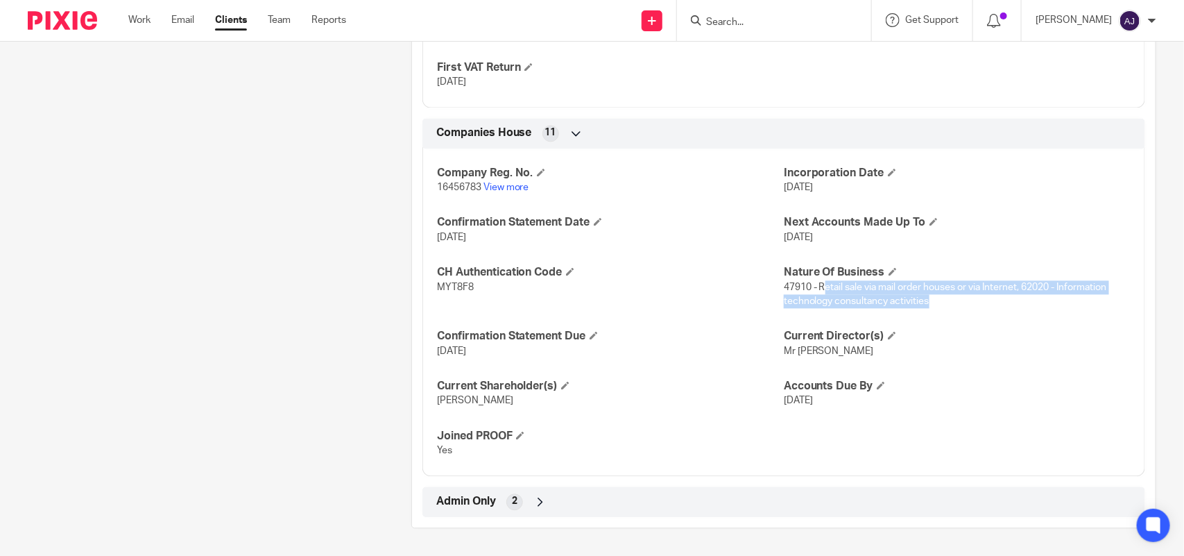 Image resolution: width=1184 pixels, height=556 pixels. What do you see at coordinates (945, 294) in the screenshot?
I see `span: 47910 - Retail sale via mail order houses or via Internet, 62020 - Information technology consult...` at bounding box center [945, 294].